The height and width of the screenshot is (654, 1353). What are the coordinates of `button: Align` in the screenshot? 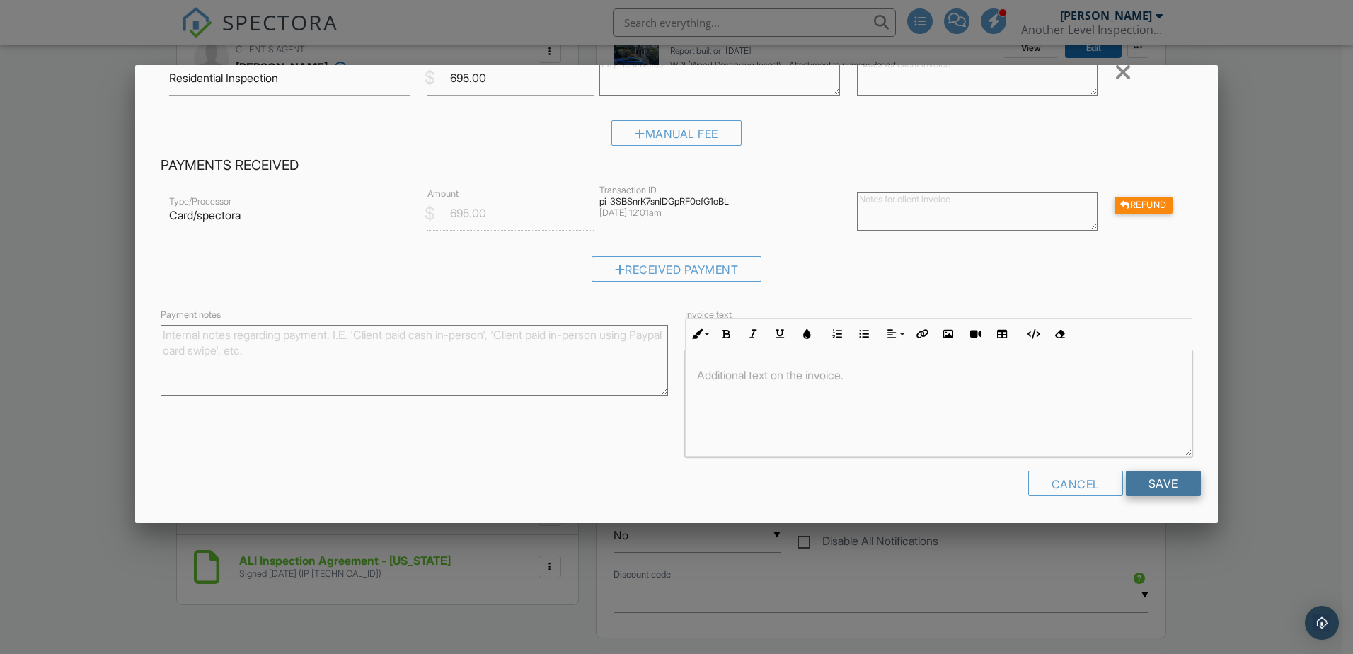 It's located at (894, 334).